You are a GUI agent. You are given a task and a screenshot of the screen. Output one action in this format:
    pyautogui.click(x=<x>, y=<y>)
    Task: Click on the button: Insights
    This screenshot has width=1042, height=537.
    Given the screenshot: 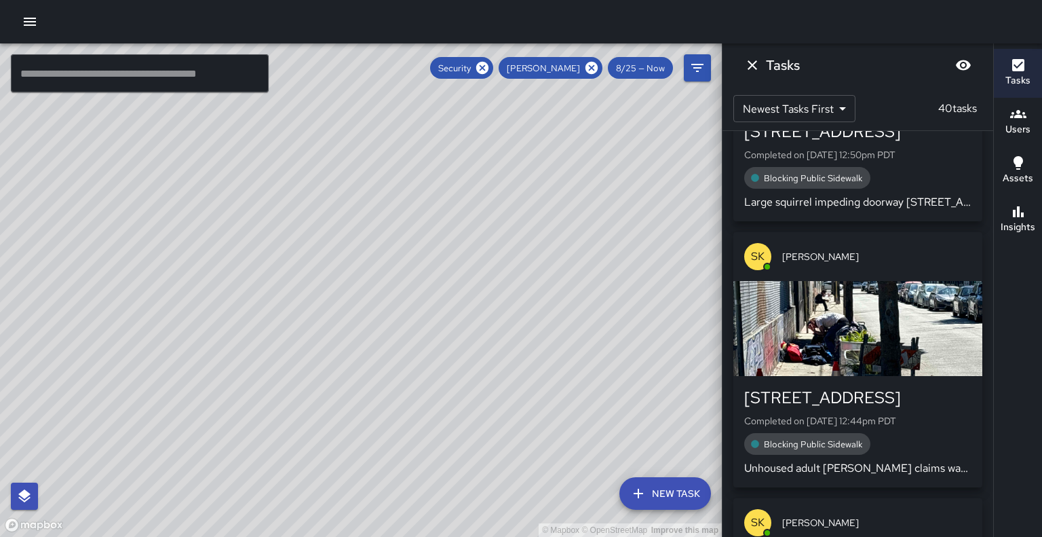 What is the action you would take?
    pyautogui.click(x=1017, y=220)
    